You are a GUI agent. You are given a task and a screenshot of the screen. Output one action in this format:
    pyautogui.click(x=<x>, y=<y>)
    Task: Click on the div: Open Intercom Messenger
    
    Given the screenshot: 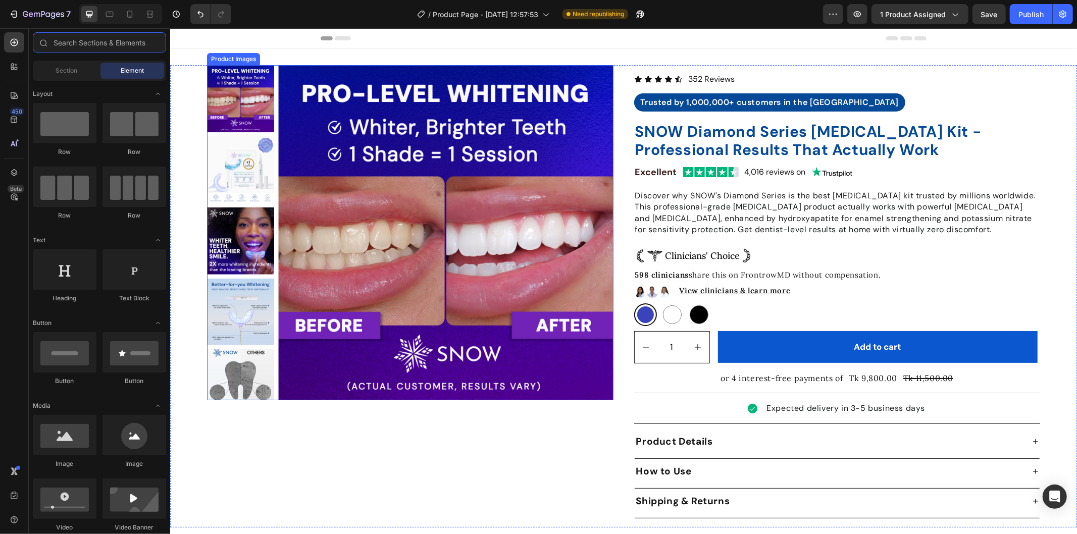 What is the action you would take?
    pyautogui.click(x=1055, y=497)
    